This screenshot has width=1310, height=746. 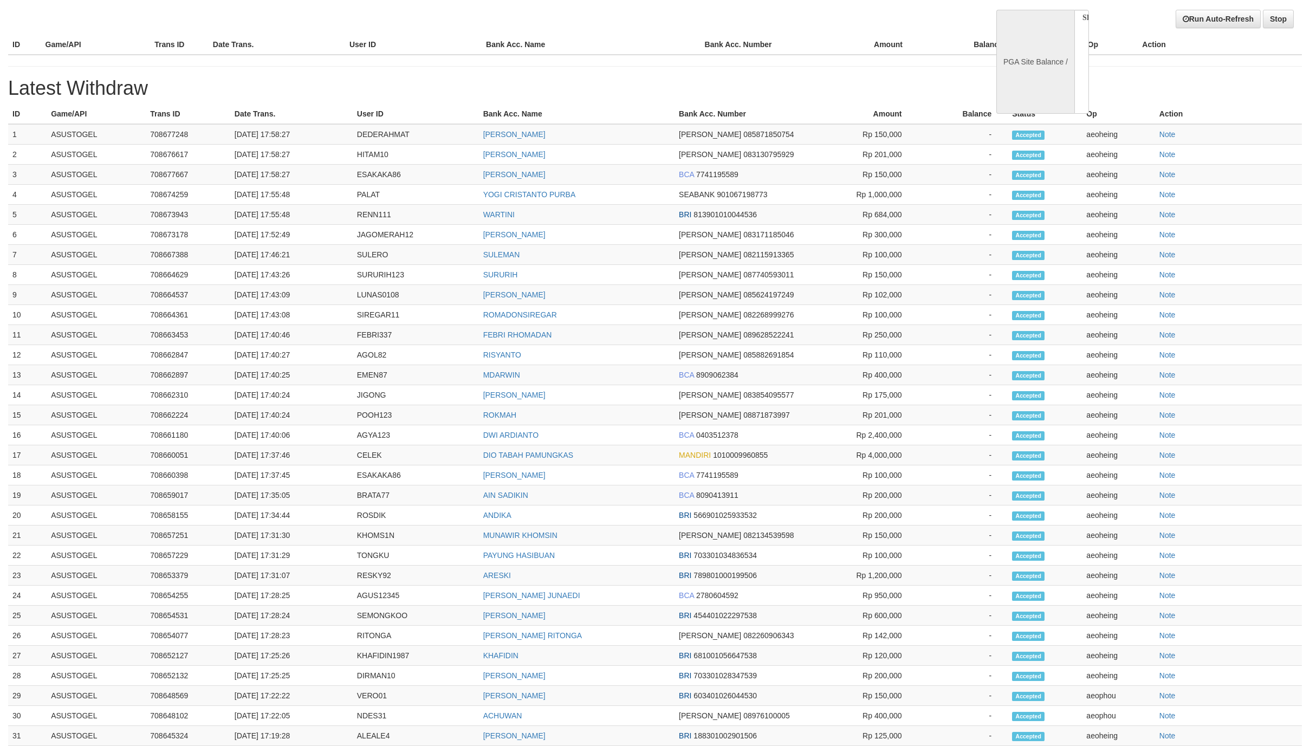 What do you see at coordinates (694, 455) in the screenshot?
I see `span: MANDIRI` at bounding box center [694, 455].